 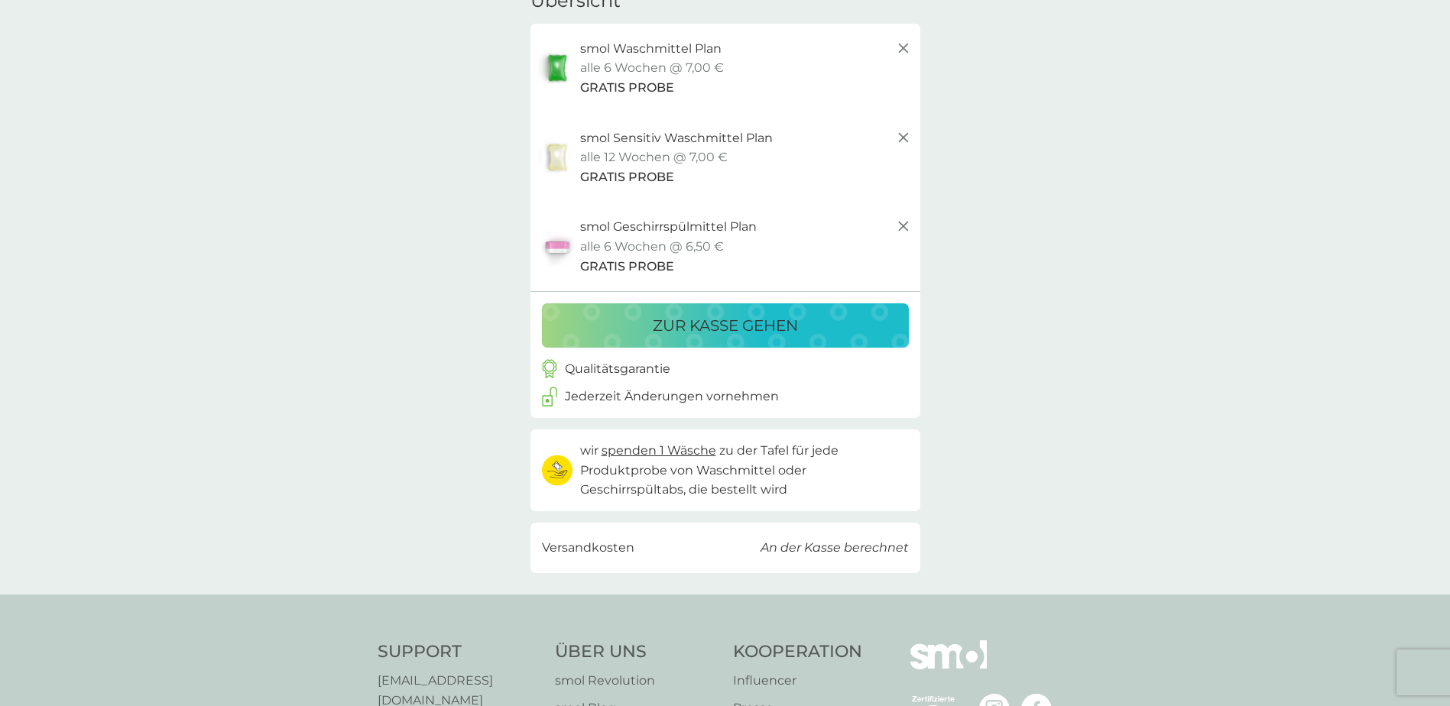 What do you see at coordinates (588, 548) in the screenshot?
I see `p: Versandkosten` at bounding box center [588, 548].